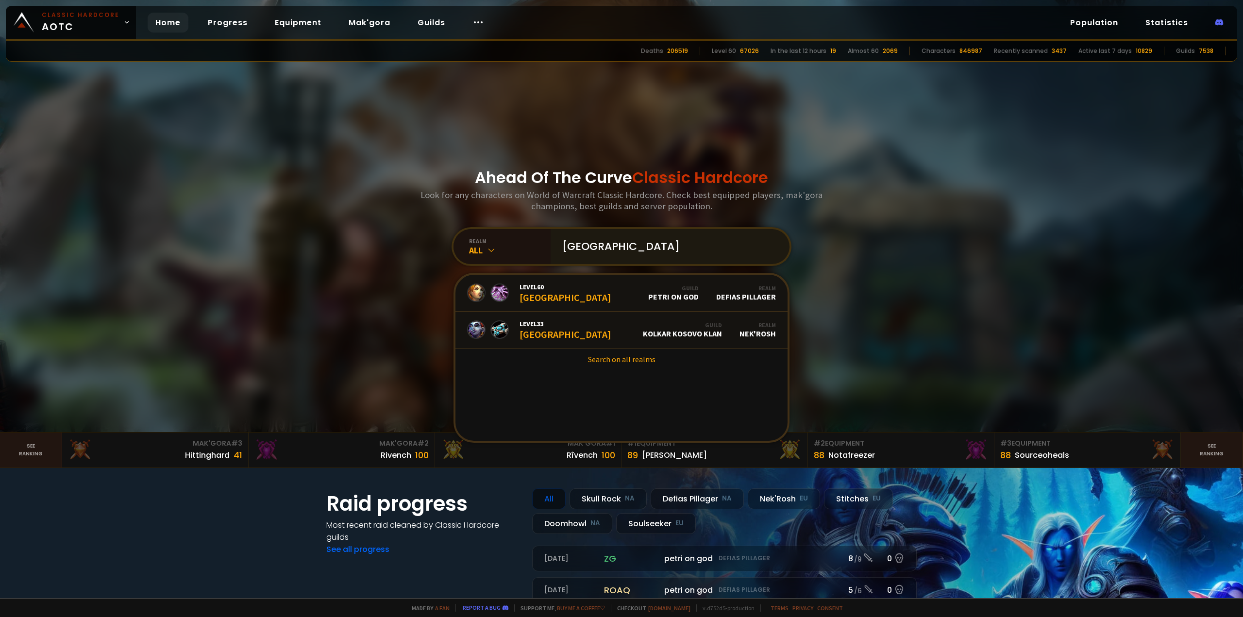 This screenshot has height=617, width=1243. I want to click on div: Notafreezer, so click(851, 455).